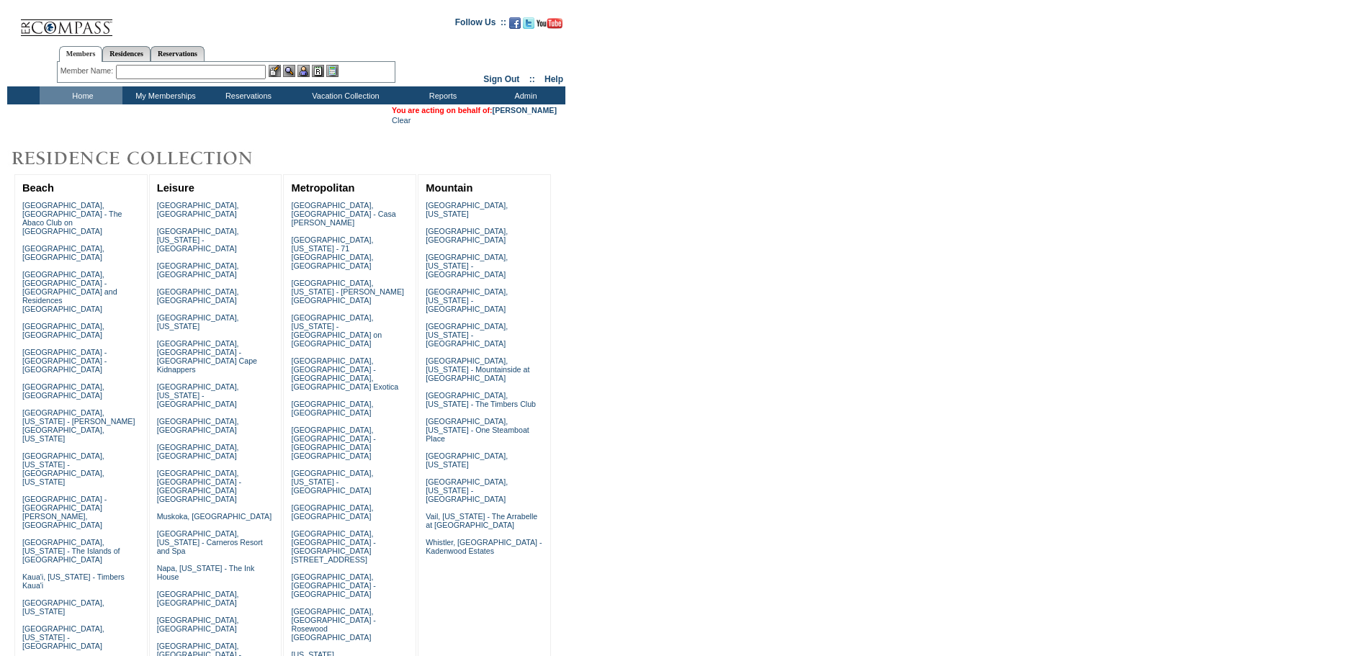 This screenshot has height=656, width=1372. I want to click on a: Become our fan on Facebook, so click(515, 26).